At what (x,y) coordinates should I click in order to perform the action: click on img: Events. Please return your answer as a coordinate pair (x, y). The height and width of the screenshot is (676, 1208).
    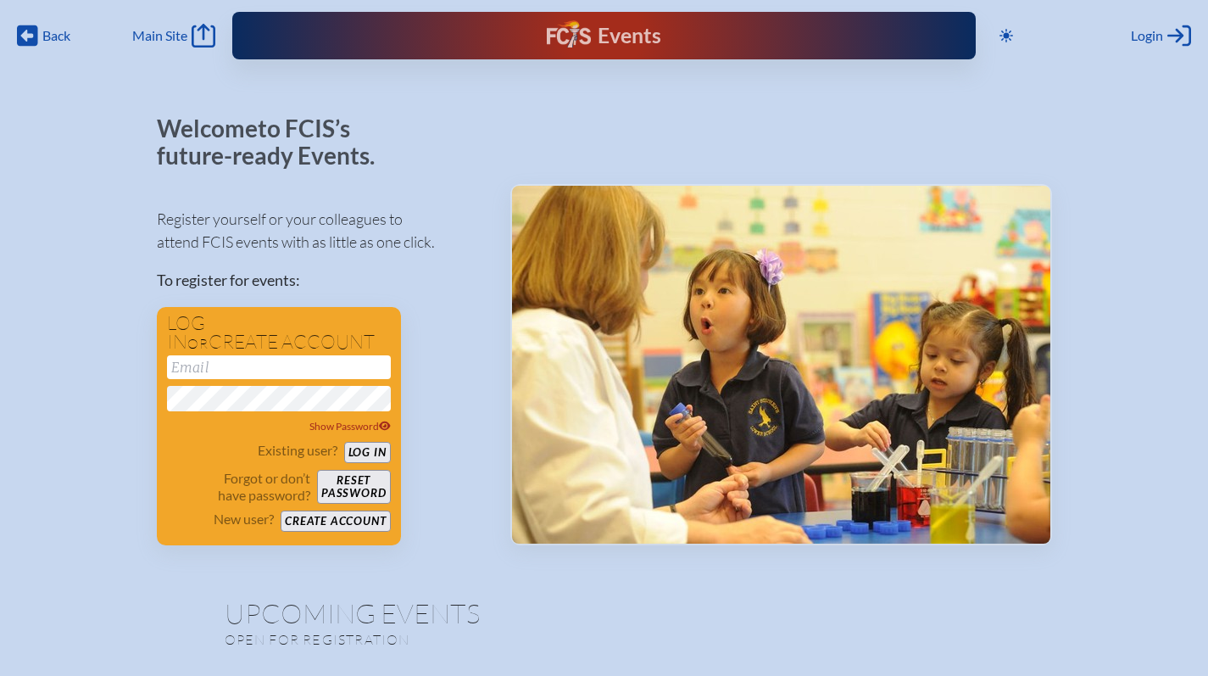
    Looking at the image, I should click on (781, 365).